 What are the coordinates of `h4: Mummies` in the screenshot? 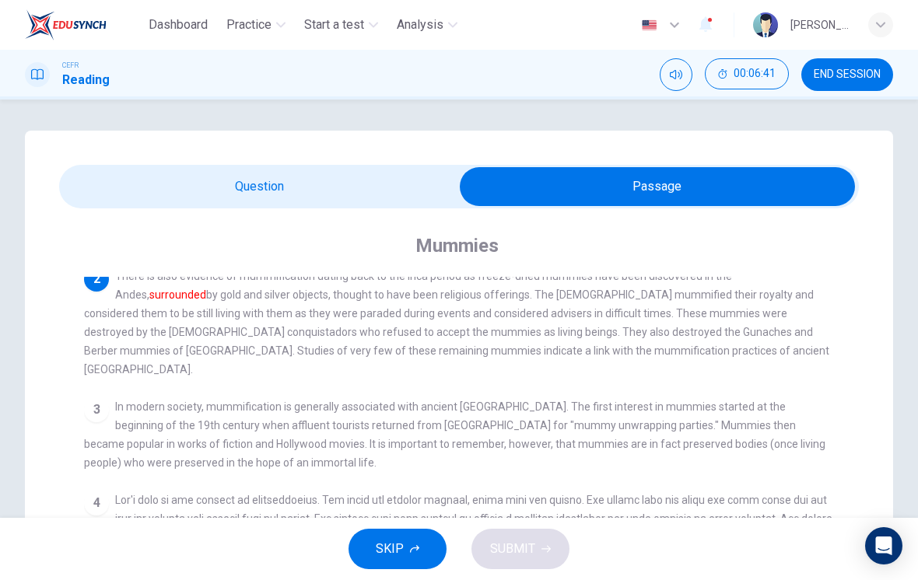 It's located at (457, 246).